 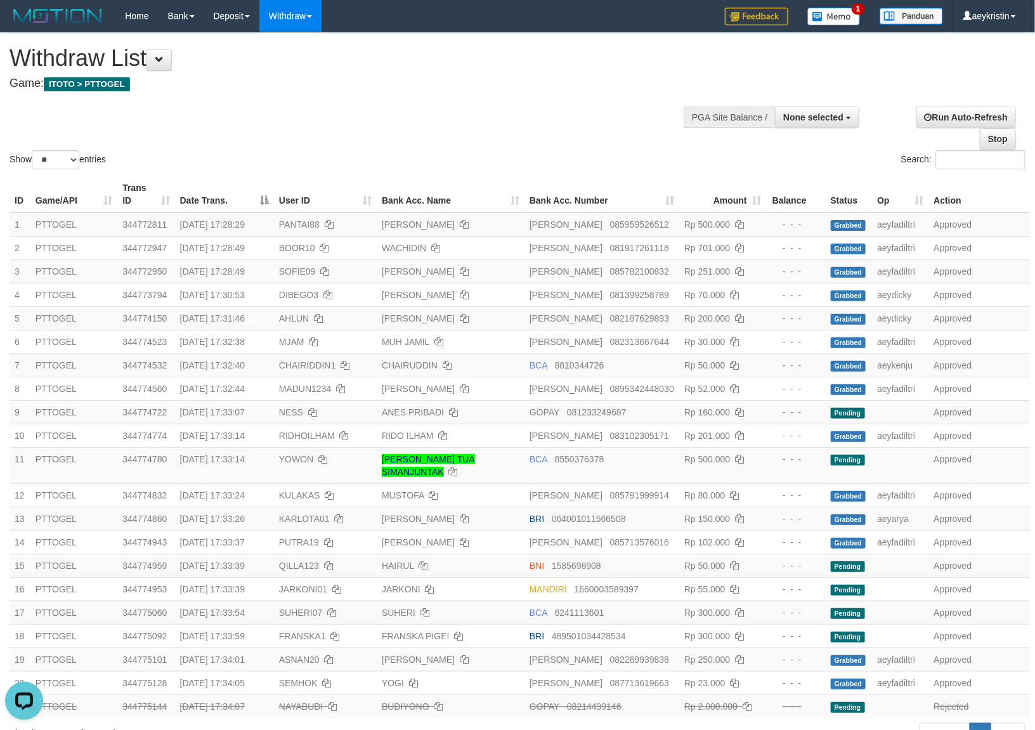 What do you see at coordinates (980, 160) in the screenshot?
I see `input: Search:` at bounding box center [980, 160].